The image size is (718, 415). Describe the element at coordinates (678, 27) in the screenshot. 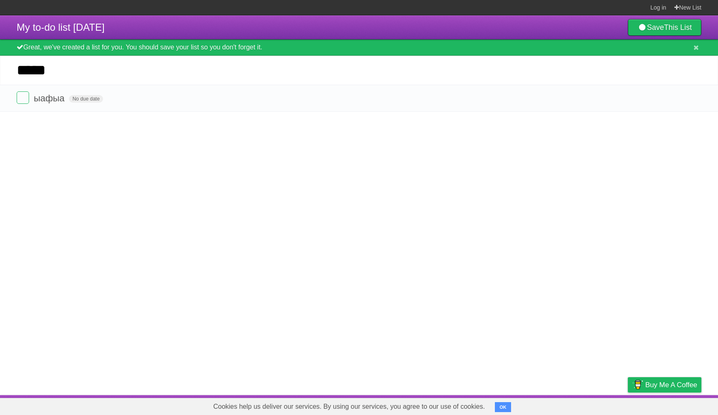

I see `b: This List` at that location.